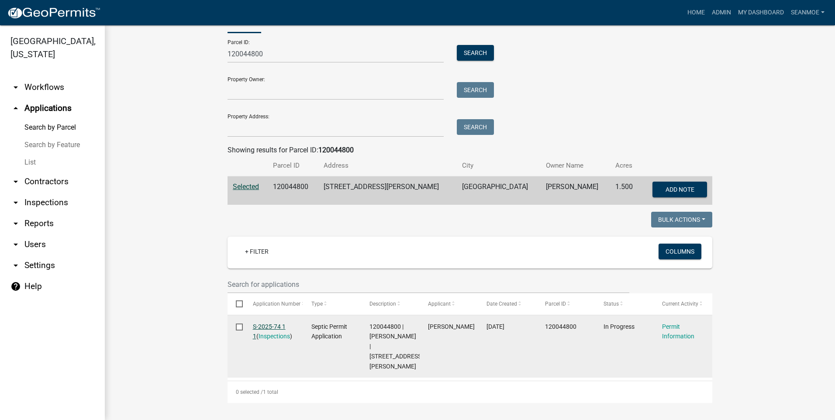 Image resolution: width=835 pixels, height=420 pixels. What do you see at coordinates (451, 327) in the screenshot?
I see `span: Lucy Hagemeier` at bounding box center [451, 327].